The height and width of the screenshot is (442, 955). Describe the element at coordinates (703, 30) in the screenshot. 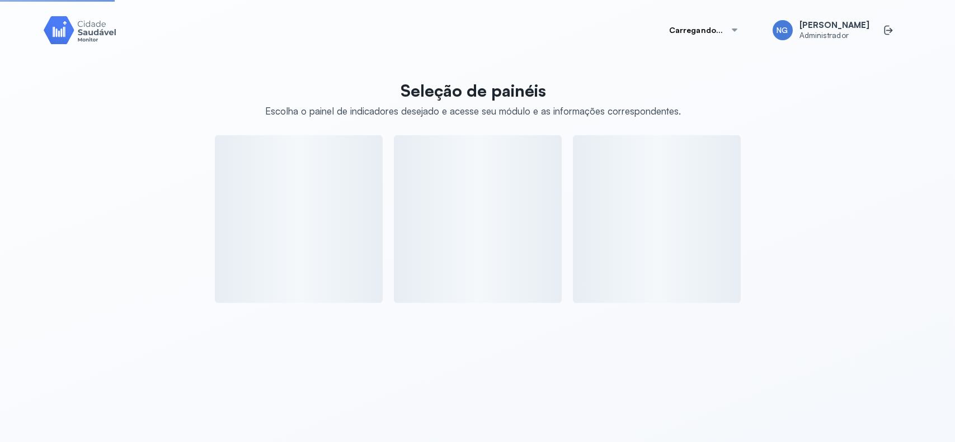

I see `button: Carregando...` at that location.